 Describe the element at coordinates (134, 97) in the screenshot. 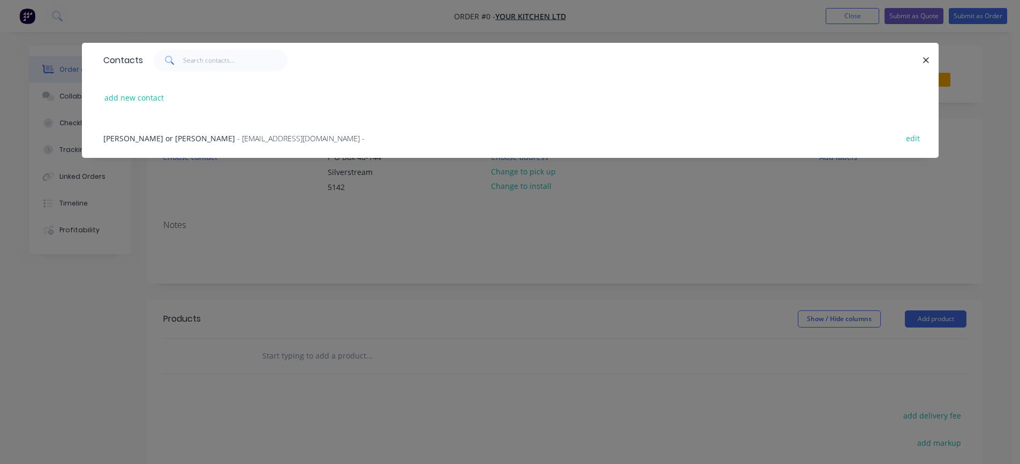

I see `button: add new contact` at that location.